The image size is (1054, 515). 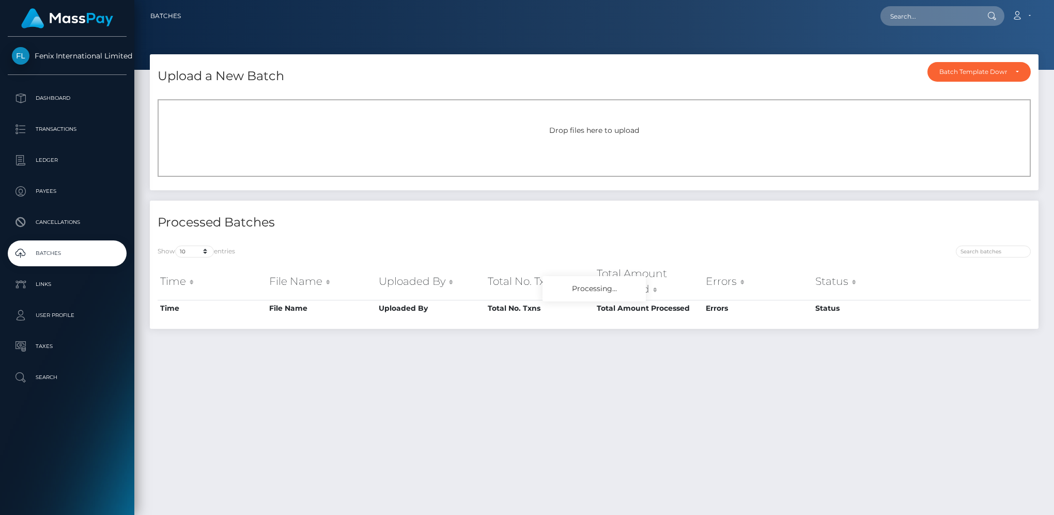 I want to click on a: Payees, so click(x=67, y=191).